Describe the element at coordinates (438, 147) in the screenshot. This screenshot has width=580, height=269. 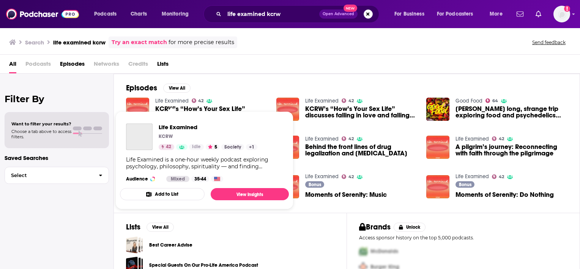
I see `img: A pilgrim’s journey: Reconnecting with faith through the pilgrimage` at that location.